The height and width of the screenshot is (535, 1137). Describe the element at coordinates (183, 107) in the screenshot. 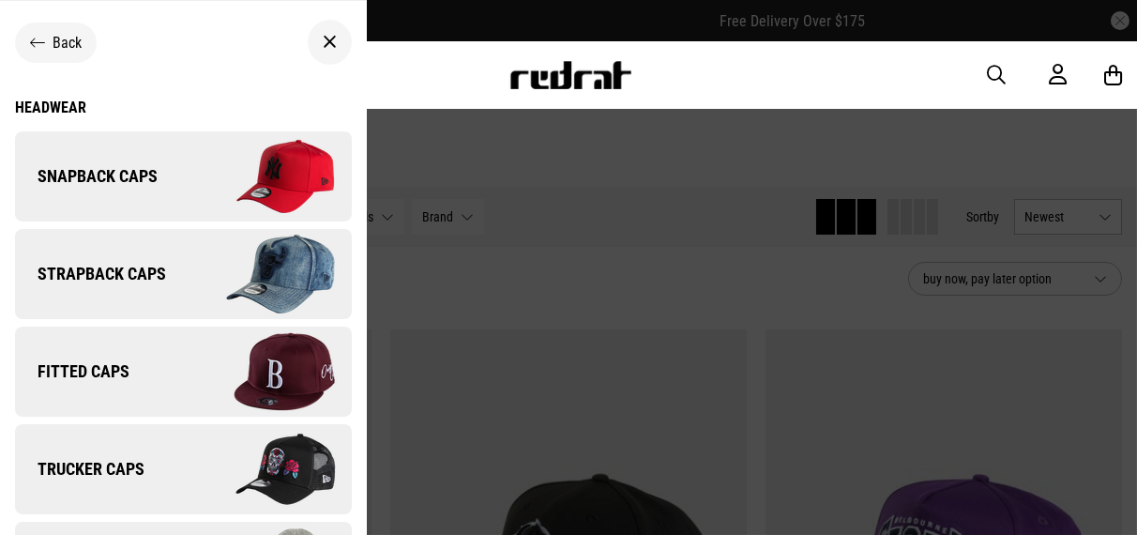

I see `a: Headwear` at that location.